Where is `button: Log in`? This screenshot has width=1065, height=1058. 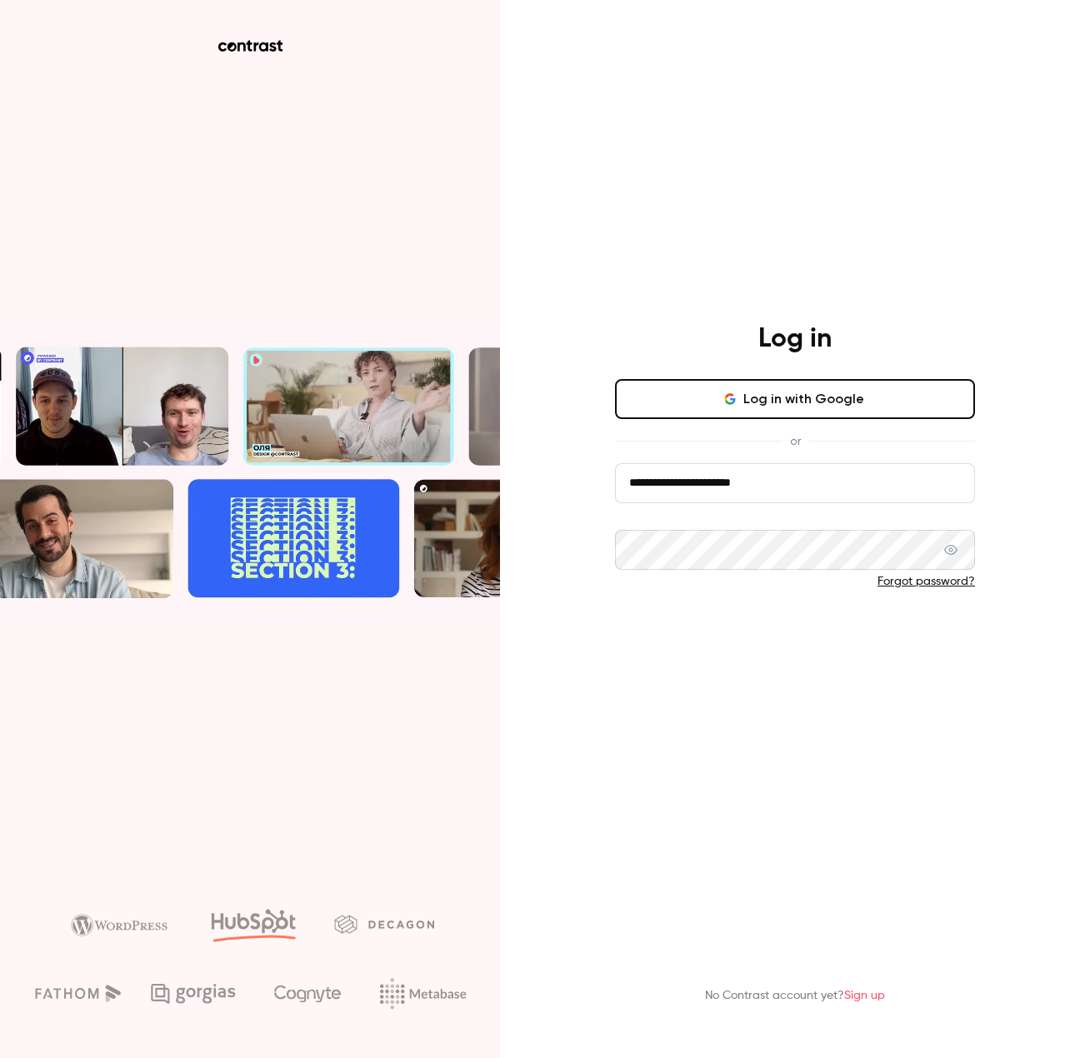 button: Log in is located at coordinates (795, 636).